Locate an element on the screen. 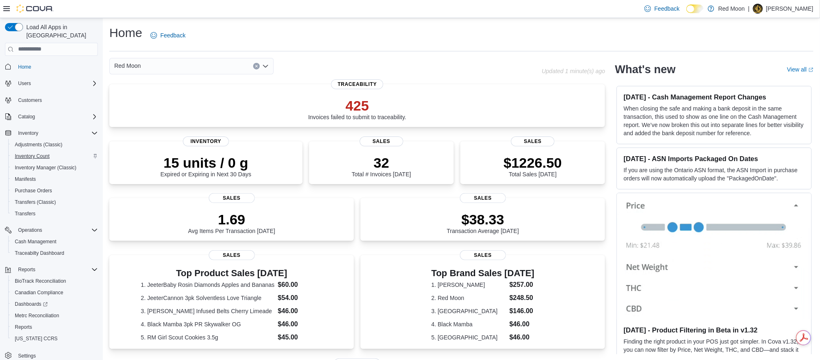 The image size is (820, 360). a: Cash Management is located at coordinates (35, 242).